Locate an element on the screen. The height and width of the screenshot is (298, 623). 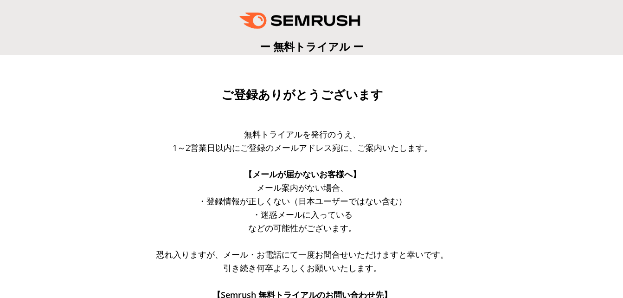
span: ー 無料トライアル ー is located at coordinates (312, 46).